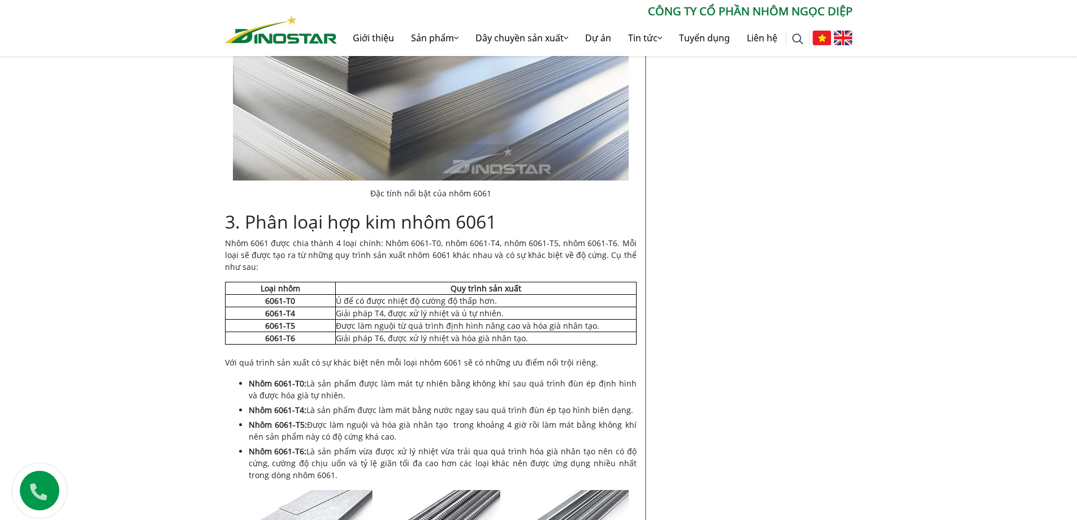  I want to click on a: Dây chuyền sản xuất, so click(522, 38).